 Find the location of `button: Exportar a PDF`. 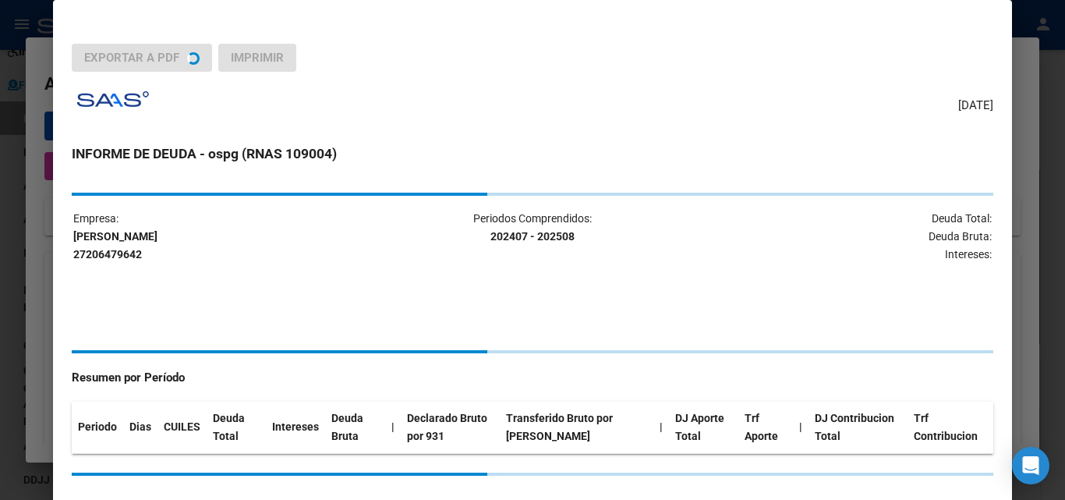

button: Exportar a PDF is located at coordinates (142, 58).